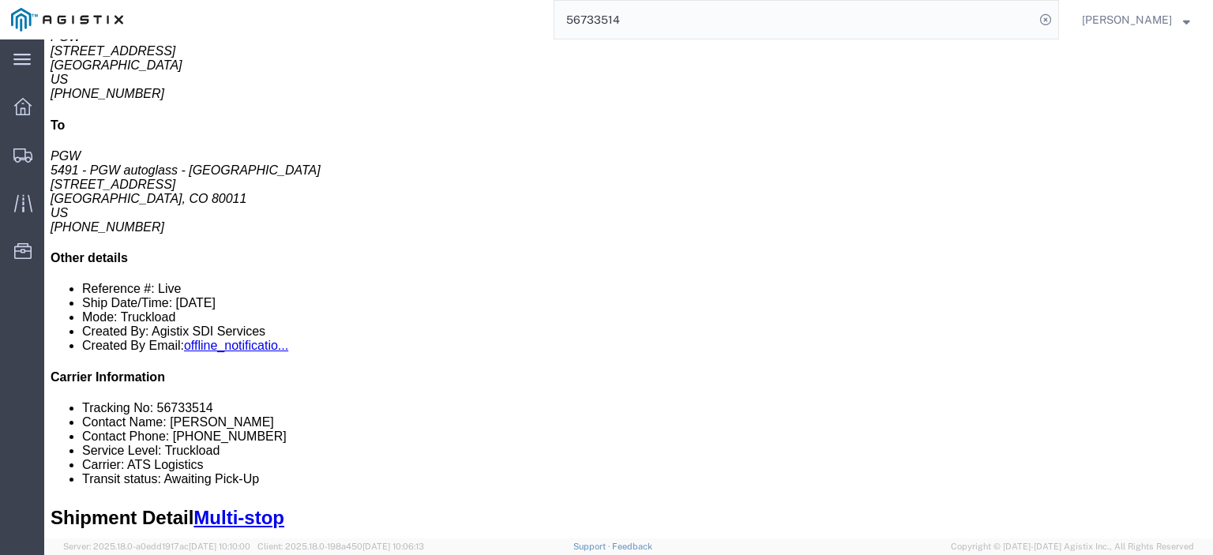 The height and width of the screenshot is (555, 1213). Describe the element at coordinates (1127, 20) in the screenshot. I see `span: Jesse Jordan` at that location.